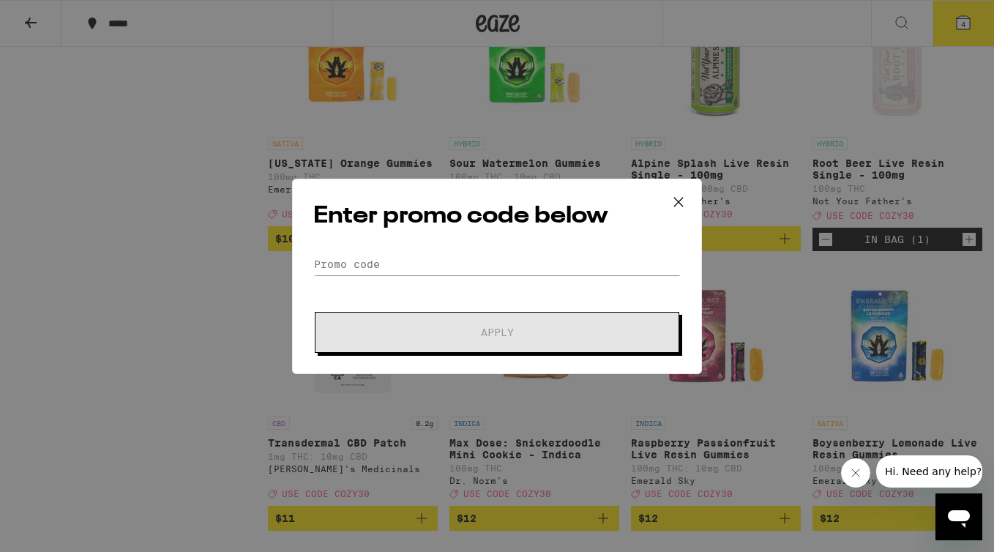 The image size is (994, 552). Describe the element at coordinates (57, 16) in the screenshot. I see `span: Hi. Need any help?` at that location.